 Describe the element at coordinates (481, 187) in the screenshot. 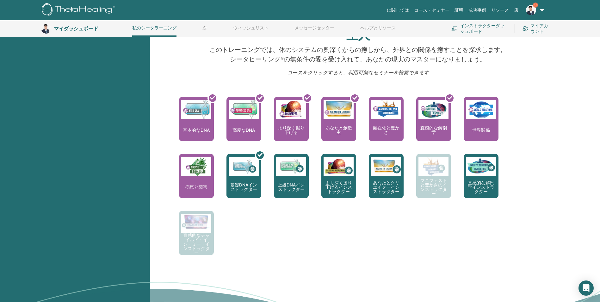

I see `p: 直感的な解剖学インストラクター` at that location.